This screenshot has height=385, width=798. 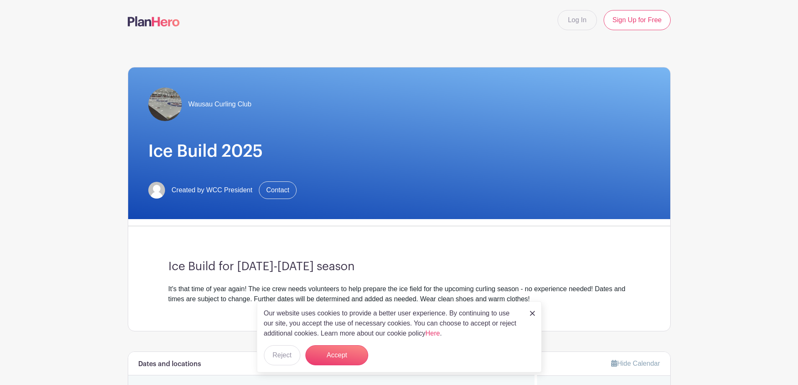 What do you see at coordinates (577, 20) in the screenshot?
I see `a: Log In` at bounding box center [577, 20].